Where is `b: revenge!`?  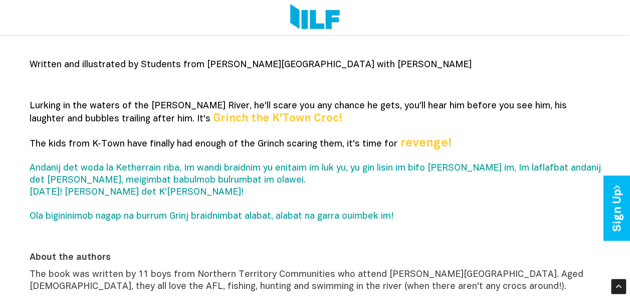
b: revenge! is located at coordinates (426, 143).